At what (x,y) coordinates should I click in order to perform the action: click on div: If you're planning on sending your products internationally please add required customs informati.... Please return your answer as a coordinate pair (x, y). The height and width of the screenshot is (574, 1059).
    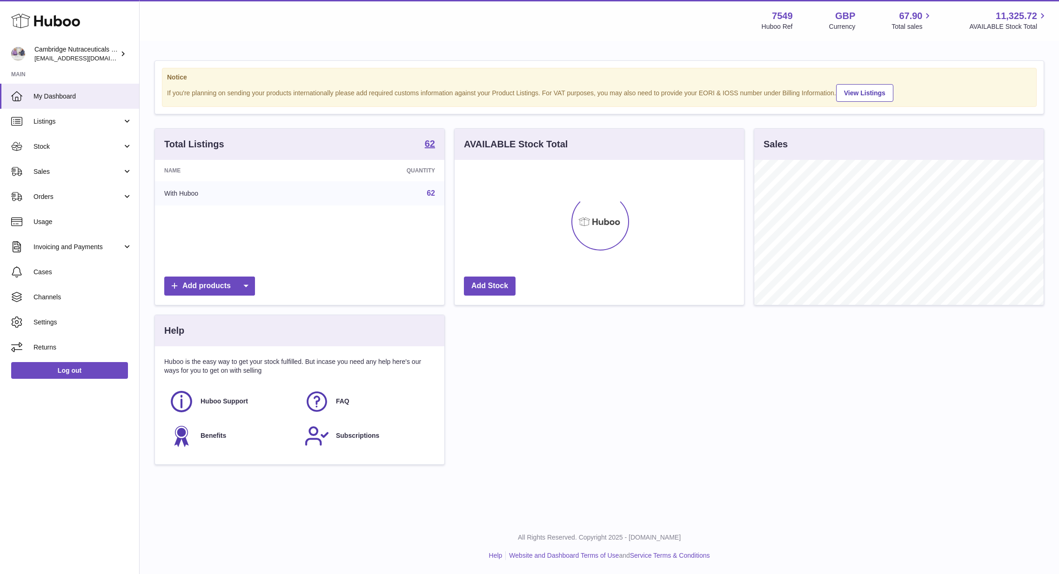
    Looking at the image, I should click on (599, 92).